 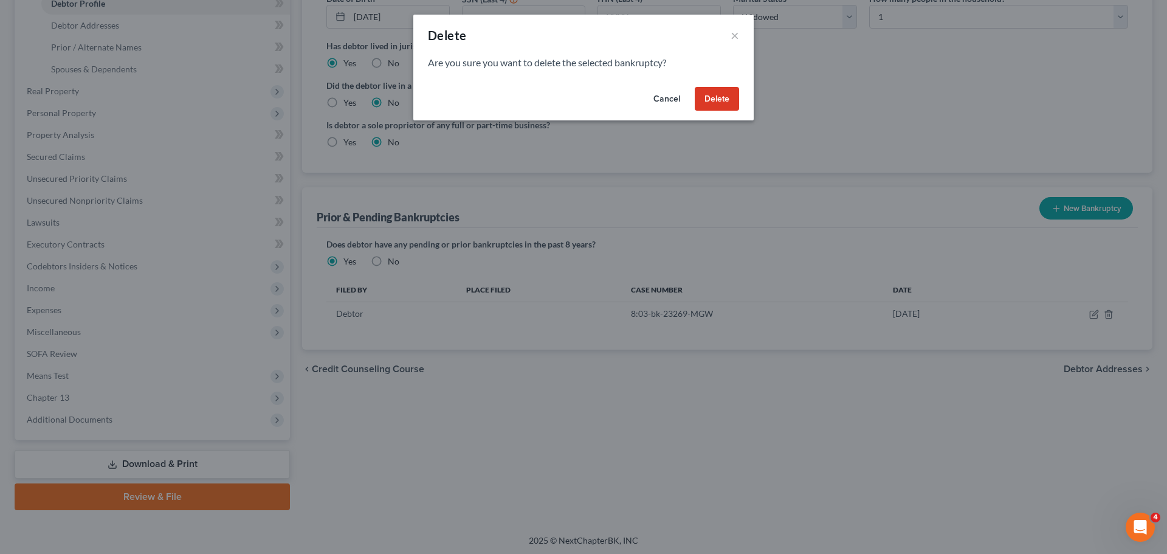 What do you see at coordinates (447, 35) in the screenshot?
I see `div: Delete` at bounding box center [447, 35].